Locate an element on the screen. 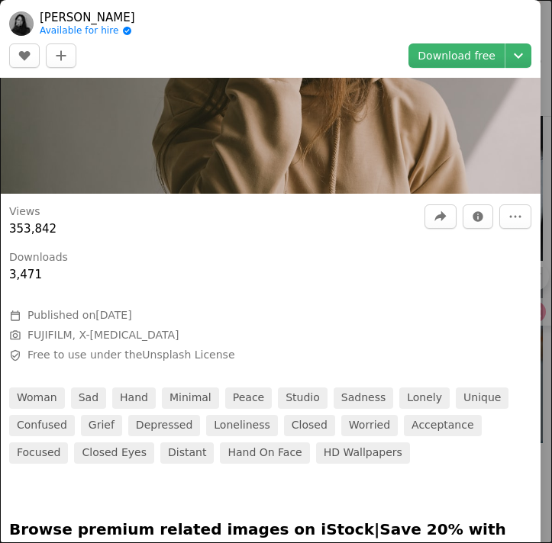 This screenshot has width=552, height=543. a: loneliness is located at coordinates (241, 426).